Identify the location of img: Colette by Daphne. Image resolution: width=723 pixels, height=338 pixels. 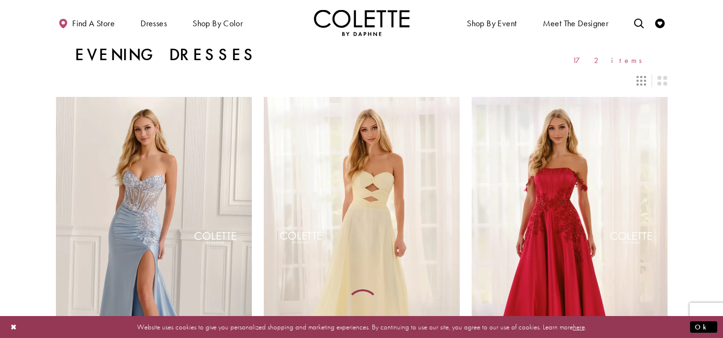
(362, 22).